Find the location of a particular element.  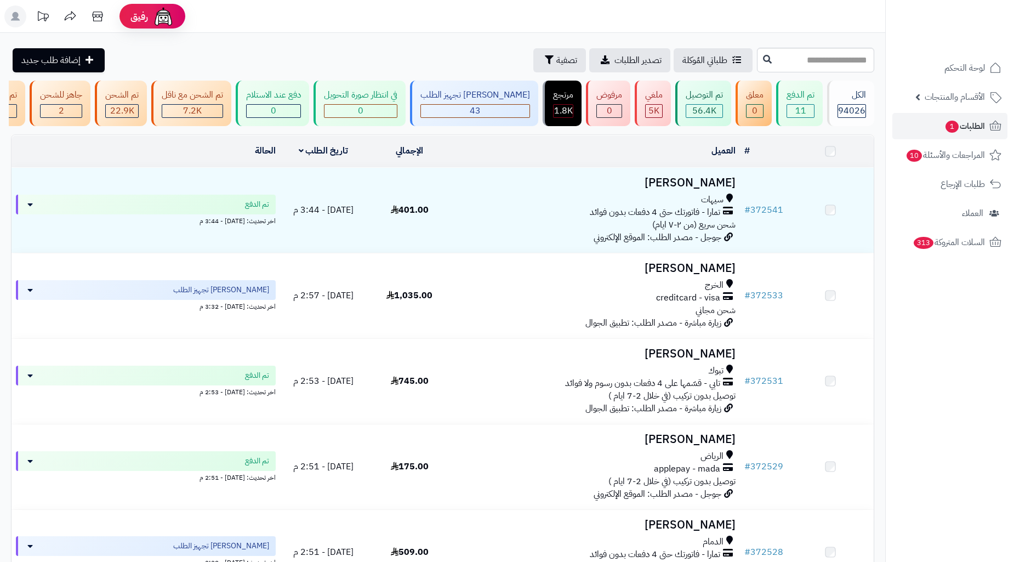

span: creditcard - visa is located at coordinates (688, 298).